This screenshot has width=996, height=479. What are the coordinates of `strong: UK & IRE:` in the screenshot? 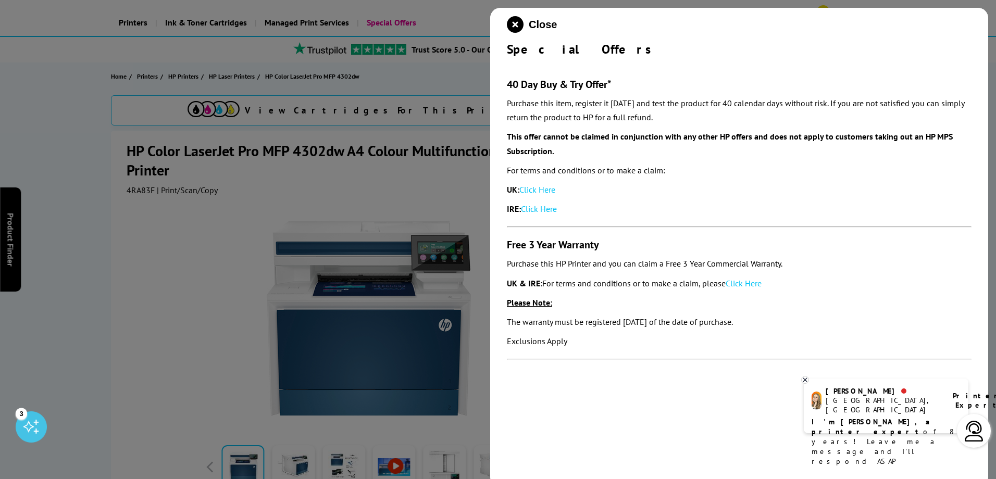 It's located at (524, 283).